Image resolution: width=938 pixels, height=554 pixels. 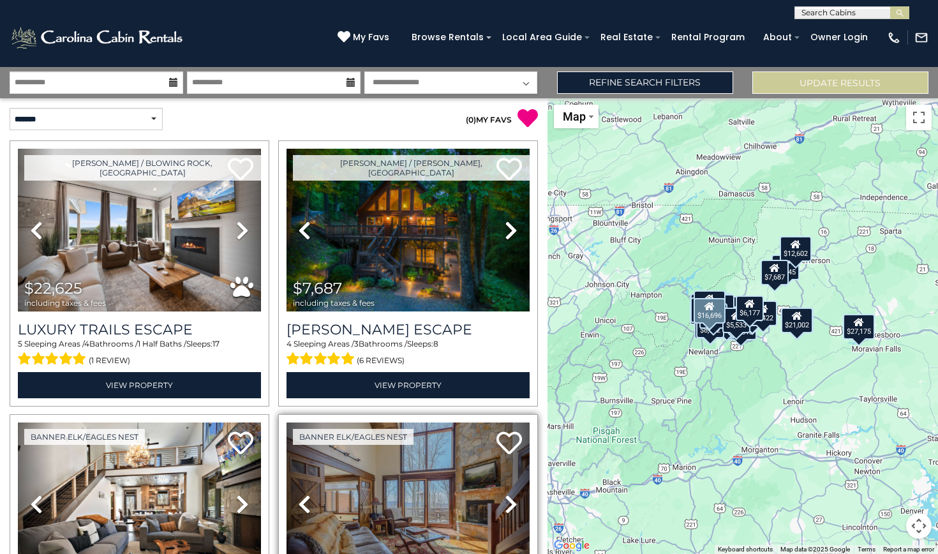 I want to click on a: About, so click(x=777, y=37).